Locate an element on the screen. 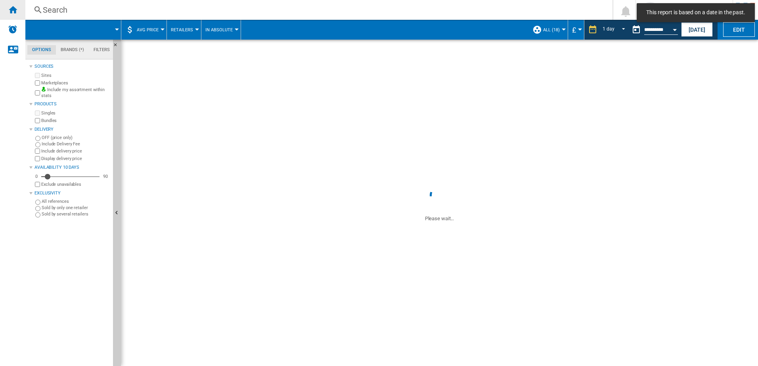 This screenshot has height=366, width=758. label: Sold by several retailers is located at coordinates (76, 214).